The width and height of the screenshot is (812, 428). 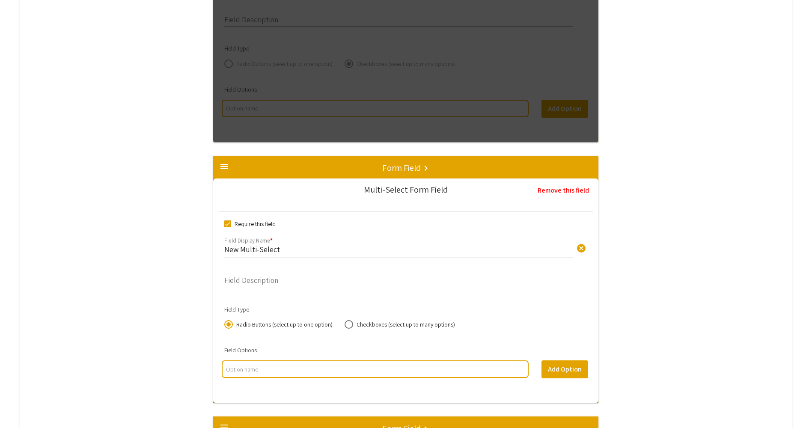 I want to click on span: Checkboxes (select up to many options), so click(x=404, y=324).